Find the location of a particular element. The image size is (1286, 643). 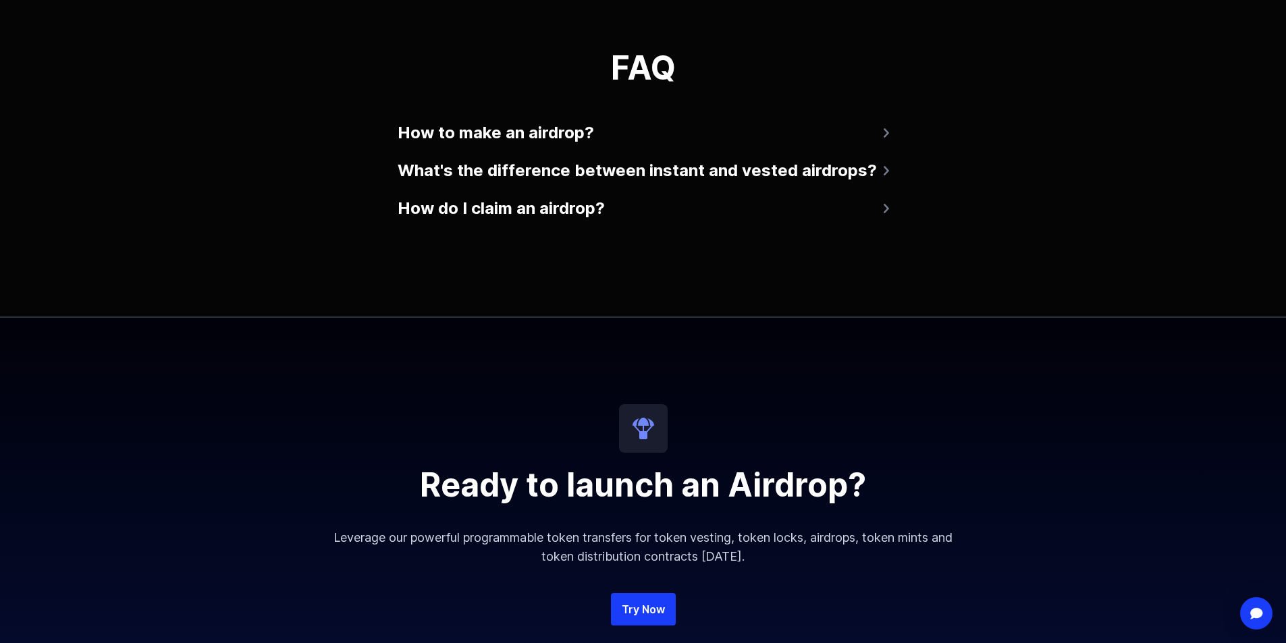

h2: Ready to launch an Airdrop? is located at coordinates (643, 485).